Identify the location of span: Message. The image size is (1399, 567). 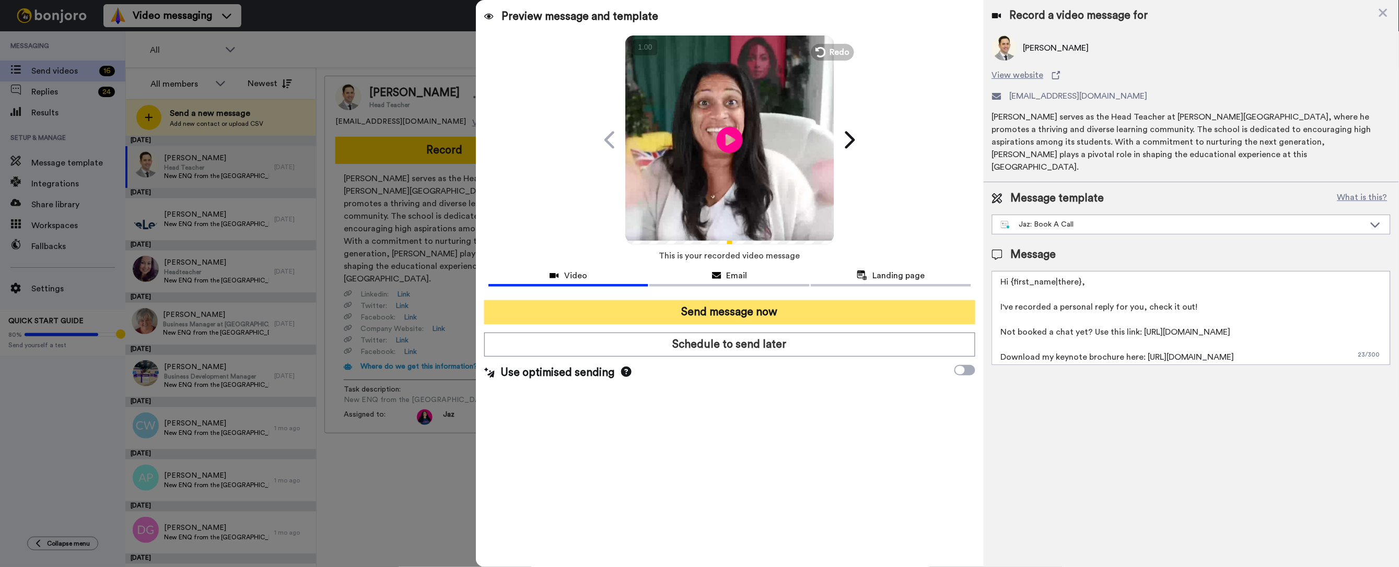
(1034, 255).